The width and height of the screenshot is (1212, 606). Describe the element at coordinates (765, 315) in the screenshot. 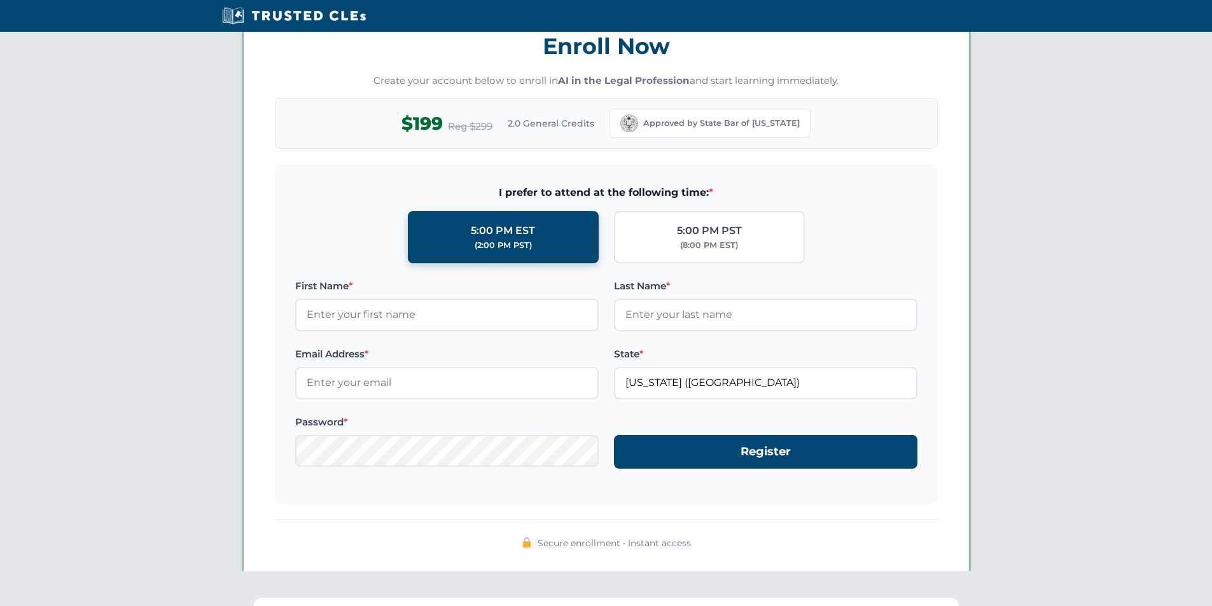

I see `input: Enter your last name` at that location.